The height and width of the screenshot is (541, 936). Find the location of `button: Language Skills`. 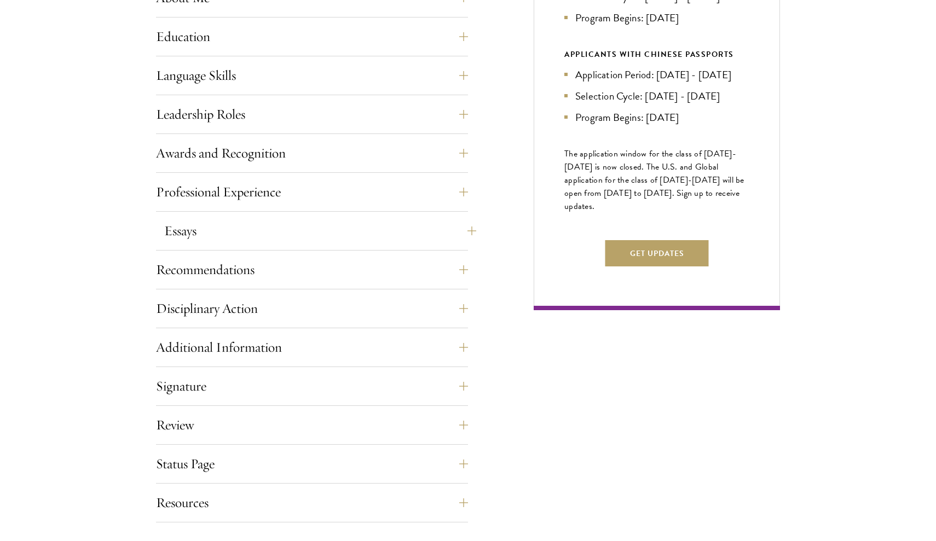

button: Language Skills is located at coordinates (312, 75).